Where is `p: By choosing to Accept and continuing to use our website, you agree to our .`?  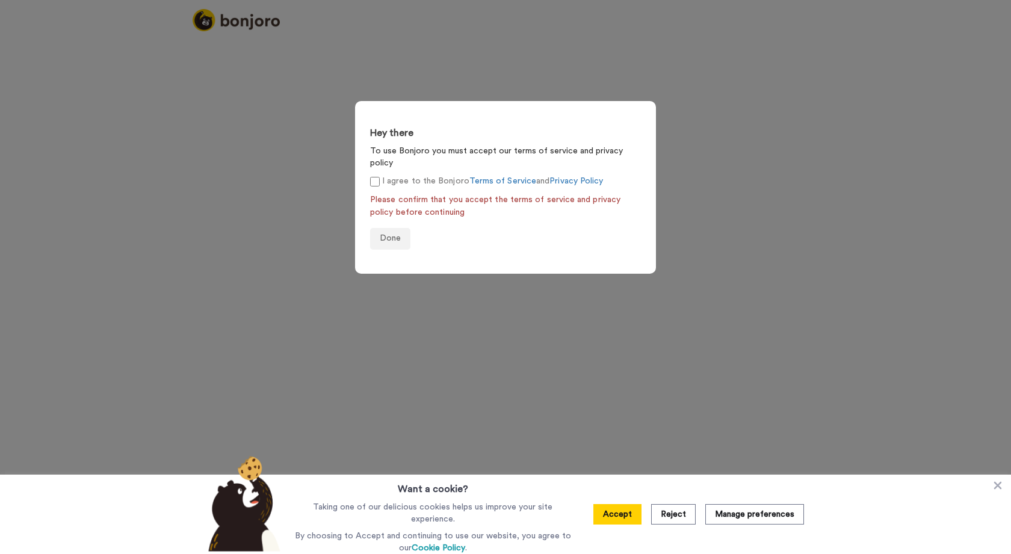
p: By choosing to Accept and continuing to use our website, you agree to our . is located at coordinates (433, 542).